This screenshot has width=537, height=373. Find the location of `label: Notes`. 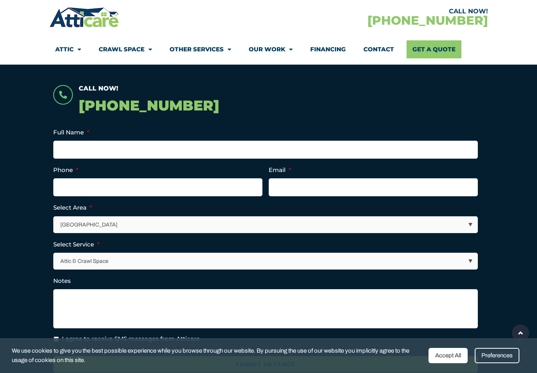

label: Notes is located at coordinates (62, 281).